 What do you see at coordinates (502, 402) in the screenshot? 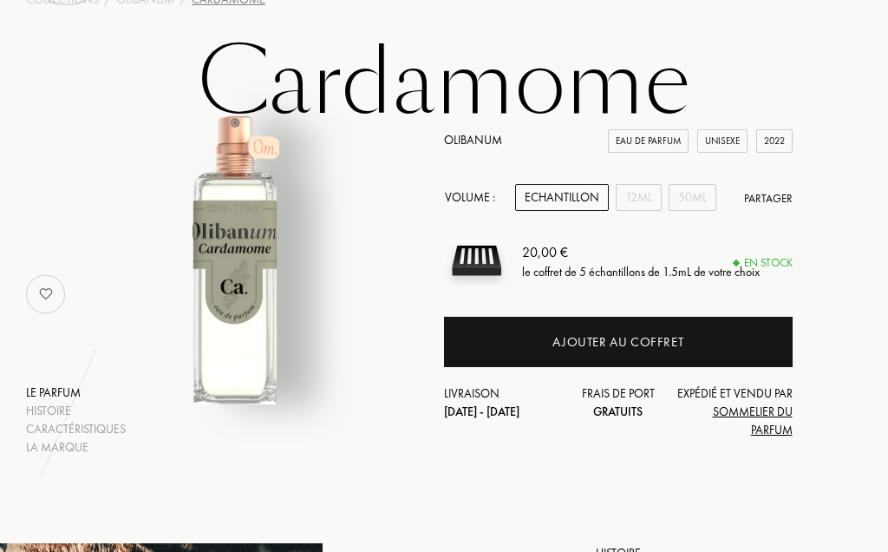
I see `div: Livraison` at bounding box center [502, 402].